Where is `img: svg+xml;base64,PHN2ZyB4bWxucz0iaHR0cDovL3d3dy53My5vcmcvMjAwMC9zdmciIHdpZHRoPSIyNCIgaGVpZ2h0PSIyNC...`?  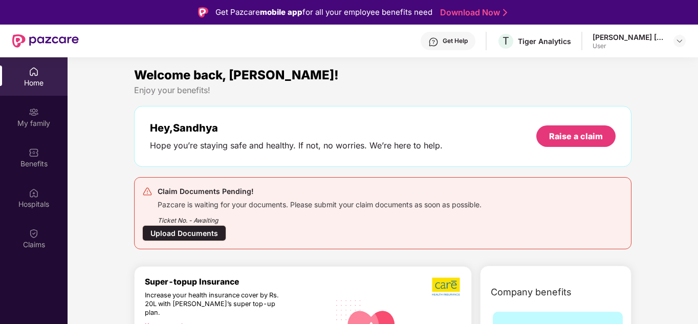 img: svg+xml;base64,PHN2ZyB4bWxucz0iaHR0cDovL3d3dy53My5vcmcvMjAwMC9zdmciIHdpZHRoPSIyNCIgaGVpZ2h0PSIyNC... is located at coordinates (147, 192).